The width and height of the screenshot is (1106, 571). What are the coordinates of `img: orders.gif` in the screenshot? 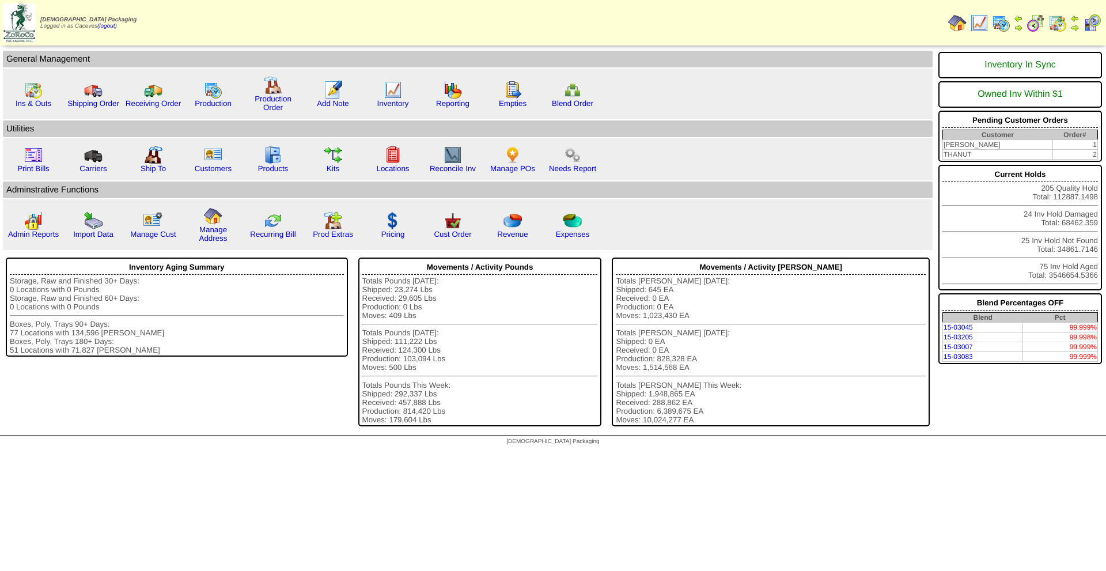 It's located at (333, 90).